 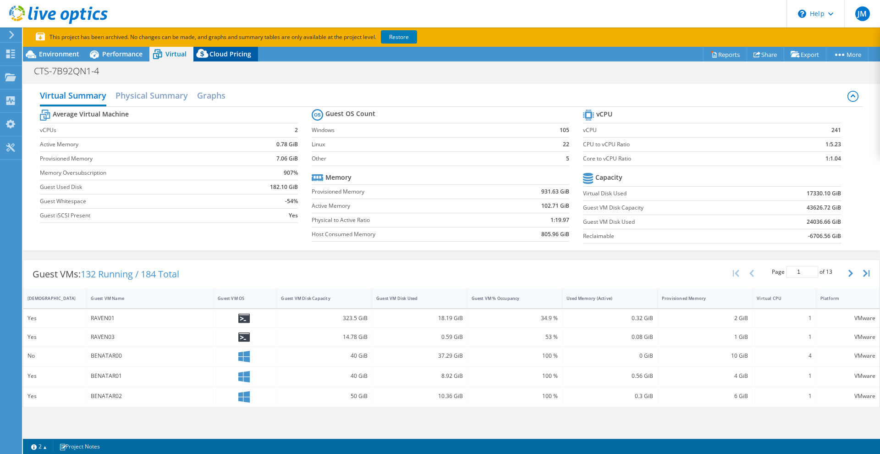 What do you see at coordinates (284, 187) in the screenshot?
I see `b: 182.10 GiB` at bounding box center [284, 187].